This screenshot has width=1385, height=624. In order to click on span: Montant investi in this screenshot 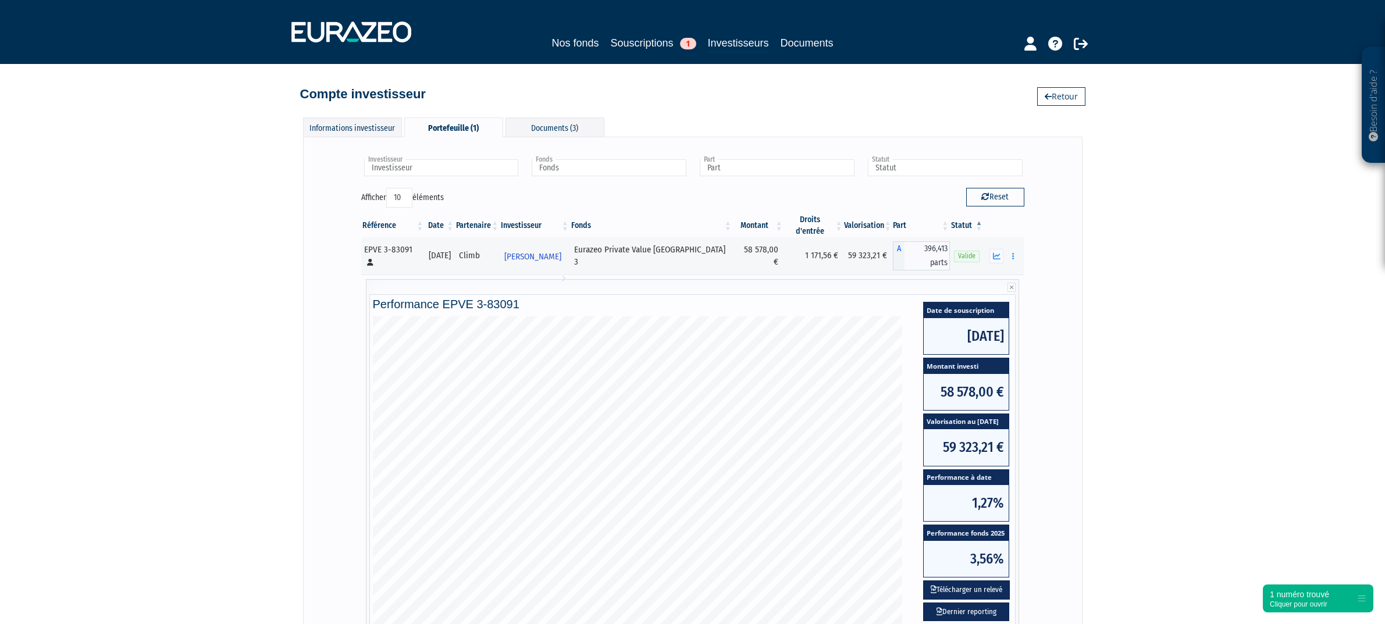, I will do `click(966, 366)`.